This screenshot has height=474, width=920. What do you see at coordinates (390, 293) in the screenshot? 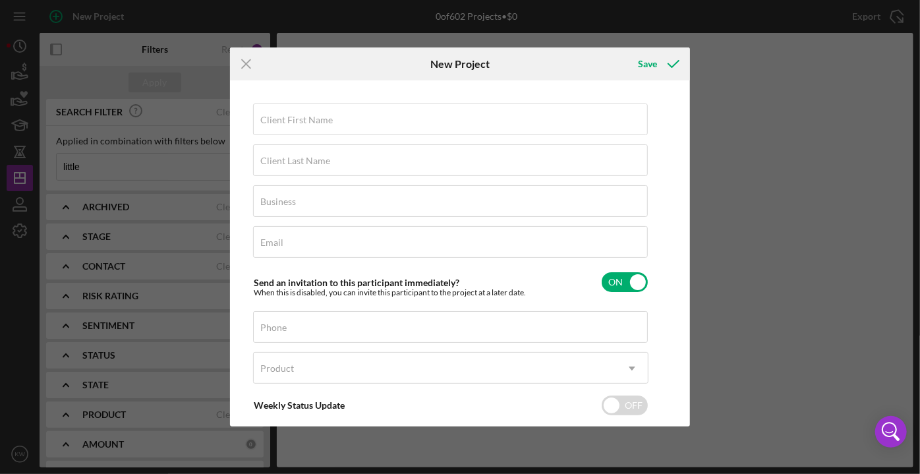
I see `div: When this is disabled, you can invite this participant to the project at a later date.` at bounding box center [390, 293].